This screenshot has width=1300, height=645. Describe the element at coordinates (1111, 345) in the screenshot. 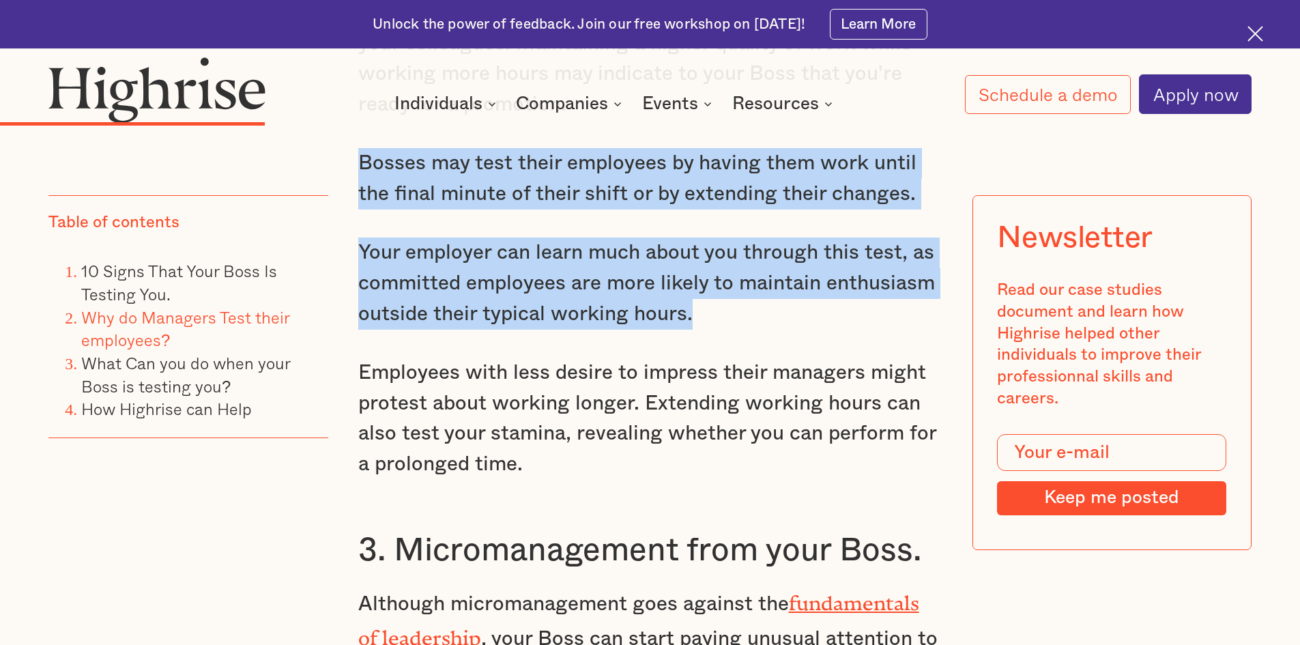

I see `div: Read our case studies document and learn how Highrise helped other individuals to improve their p...` at that location.